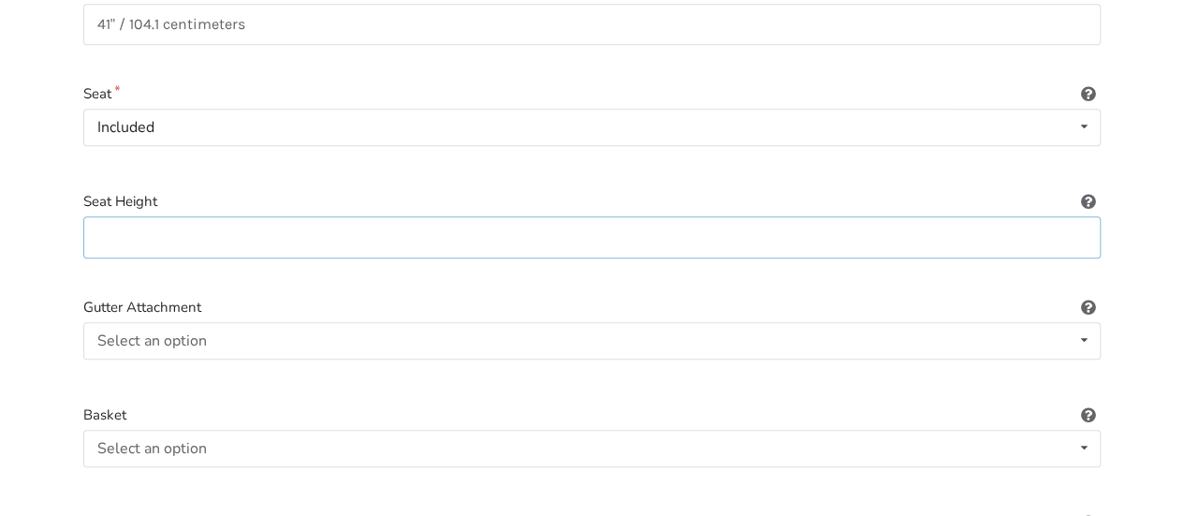 The image size is (1184, 516). I want to click on label: Gutter Attachment, so click(592, 307).